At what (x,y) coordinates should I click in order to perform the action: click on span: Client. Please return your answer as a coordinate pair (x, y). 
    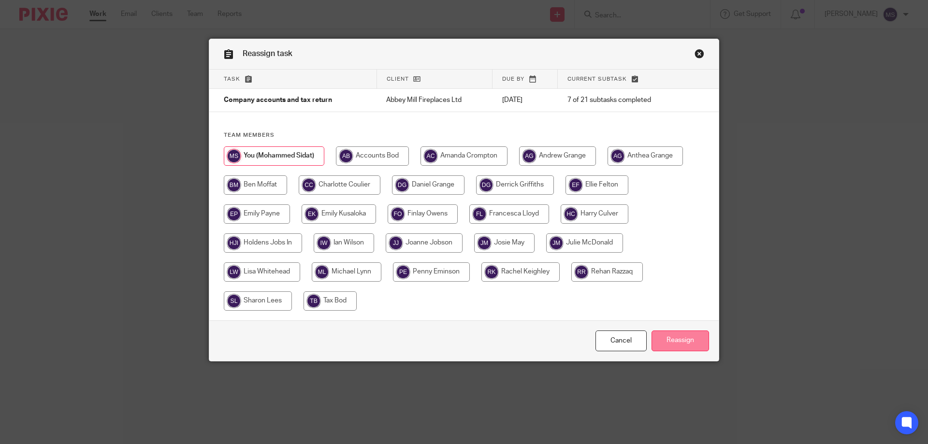
    Looking at the image, I should click on (398, 79).